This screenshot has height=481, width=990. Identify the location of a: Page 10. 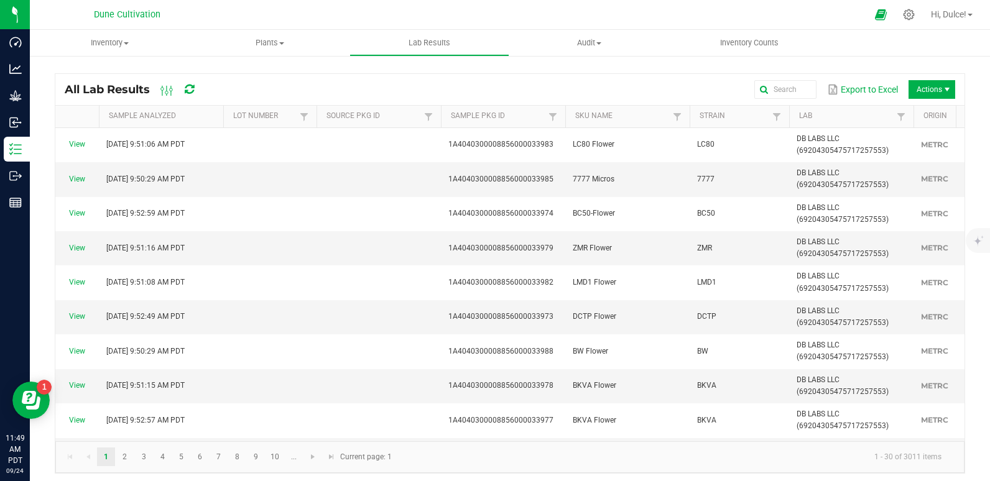
(275, 457).